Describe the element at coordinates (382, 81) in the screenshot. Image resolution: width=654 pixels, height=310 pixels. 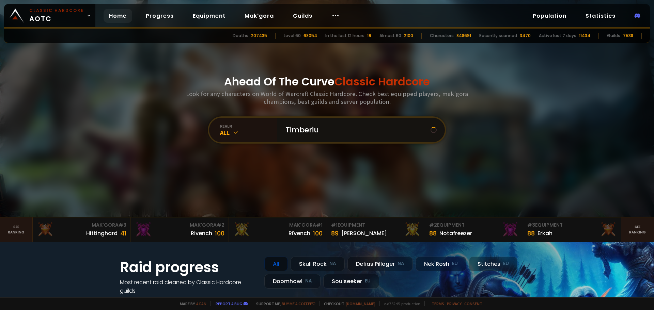
I see `span: Classic Hardcore` at that location.